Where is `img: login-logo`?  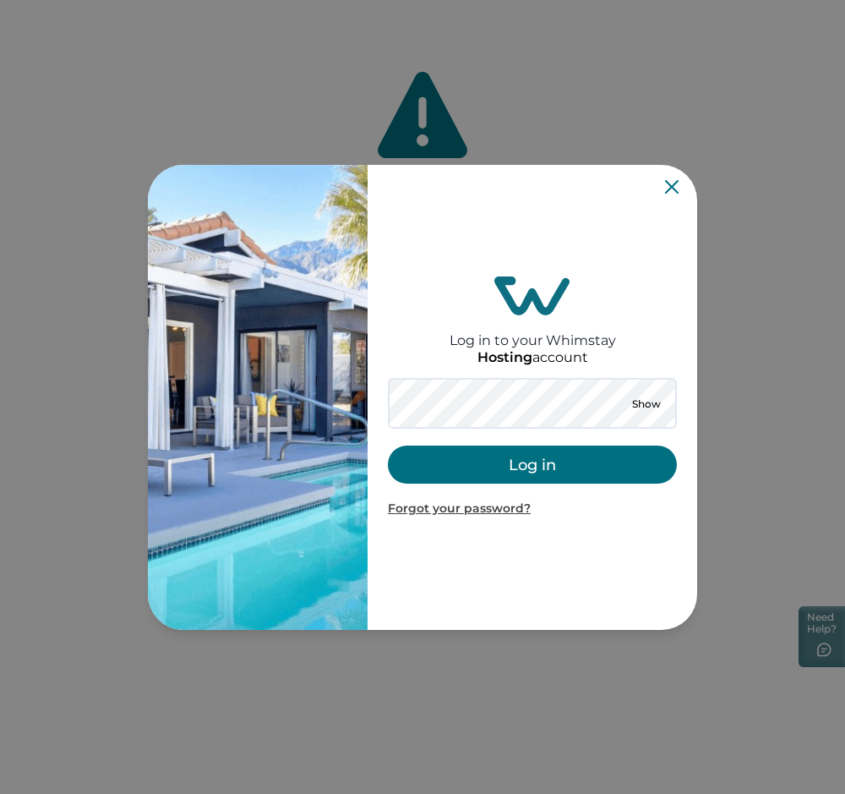
img: login-logo is located at coordinates (532, 296).